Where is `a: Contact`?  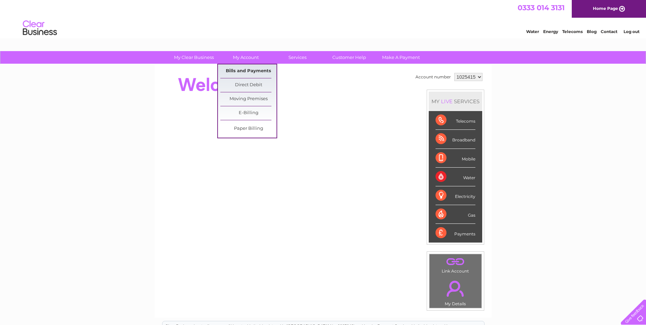
a: Contact is located at coordinates (609, 31).